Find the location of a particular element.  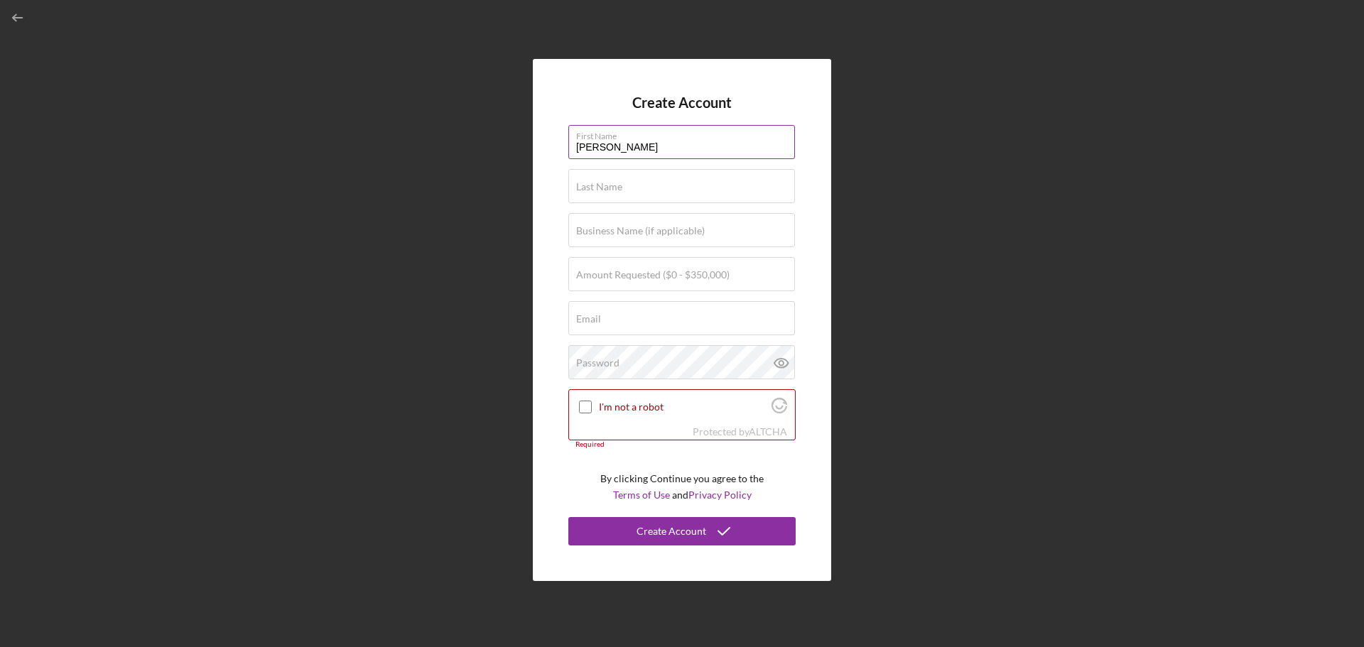

a: Privacy Policy is located at coordinates (720, 494).